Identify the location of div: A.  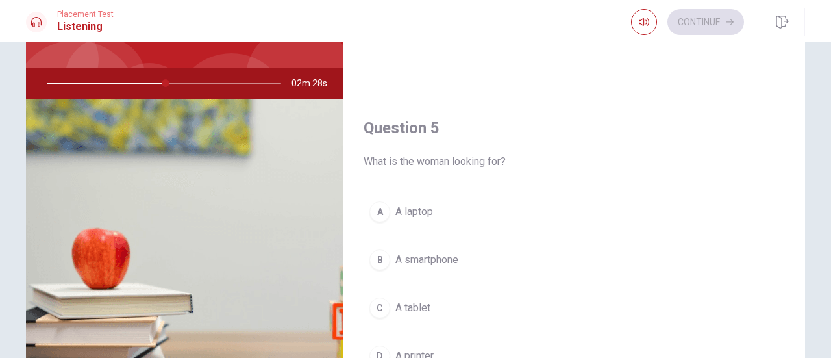
(380, 212).